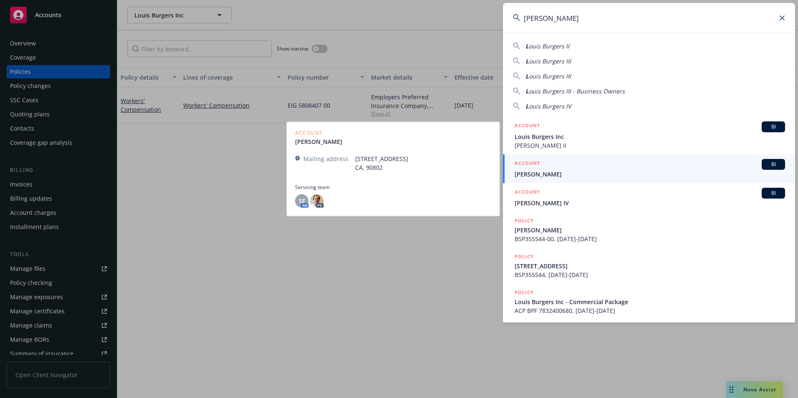 The width and height of the screenshot is (798, 398). I want to click on input: Search..., so click(649, 18).